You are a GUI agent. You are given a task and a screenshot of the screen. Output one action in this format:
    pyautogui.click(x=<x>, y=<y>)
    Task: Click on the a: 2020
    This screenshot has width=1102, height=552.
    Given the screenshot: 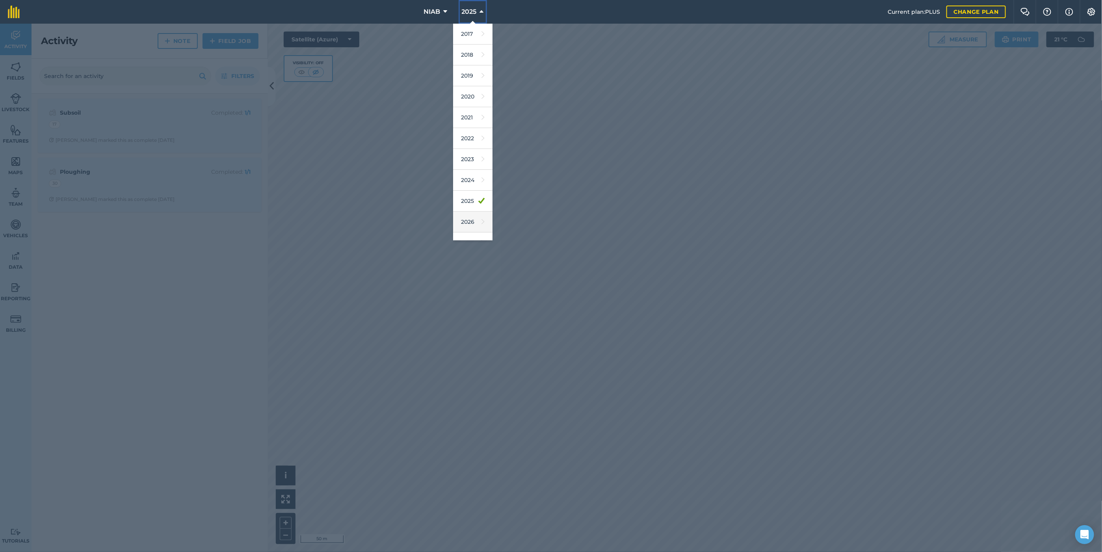 What is the action you would take?
    pyautogui.click(x=473, y=97)
    